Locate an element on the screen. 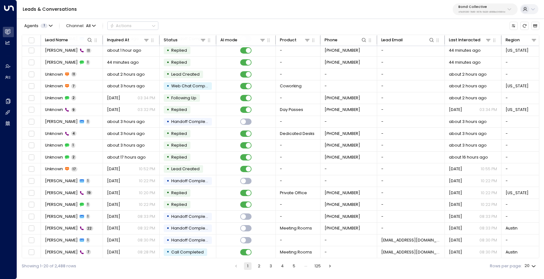  p: Bond Collective is located at coordinates (482, 7).